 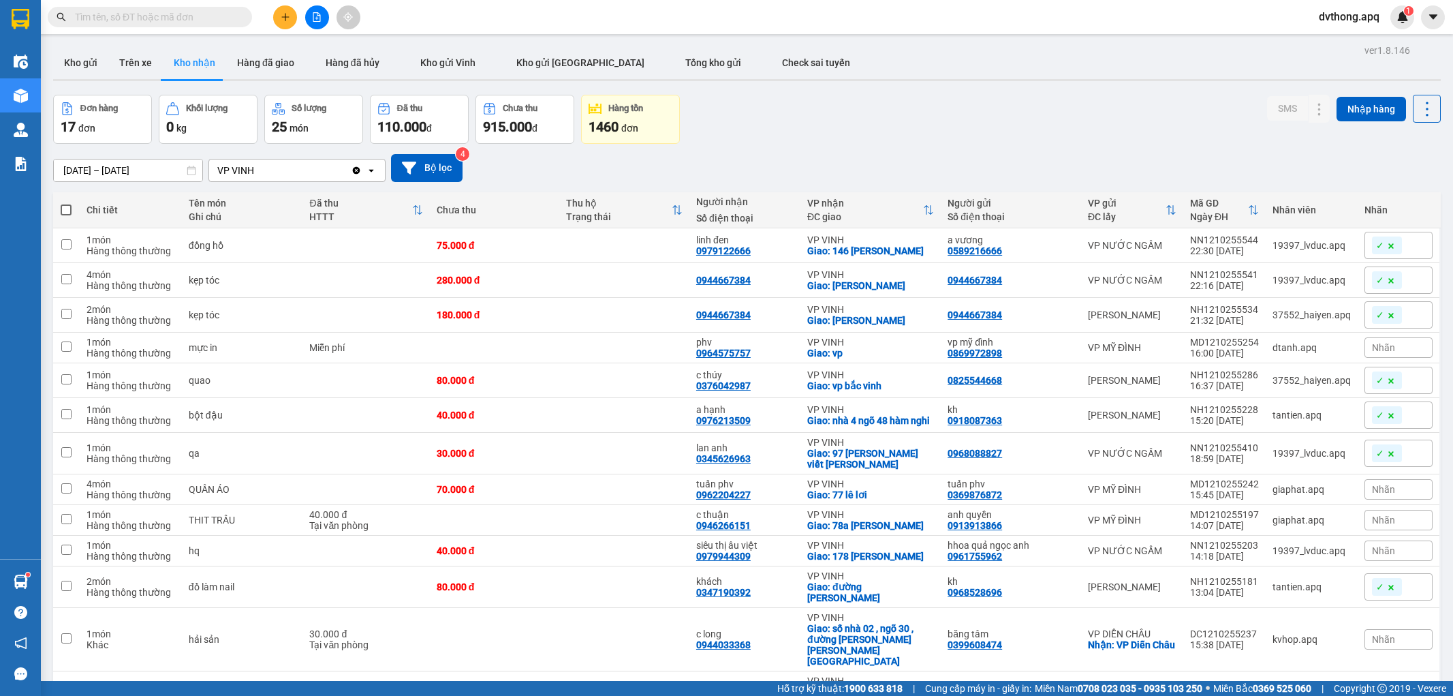 I want to click on strong: 0708 023 035 - 0935 103 250, so click(x=1140, y=688).